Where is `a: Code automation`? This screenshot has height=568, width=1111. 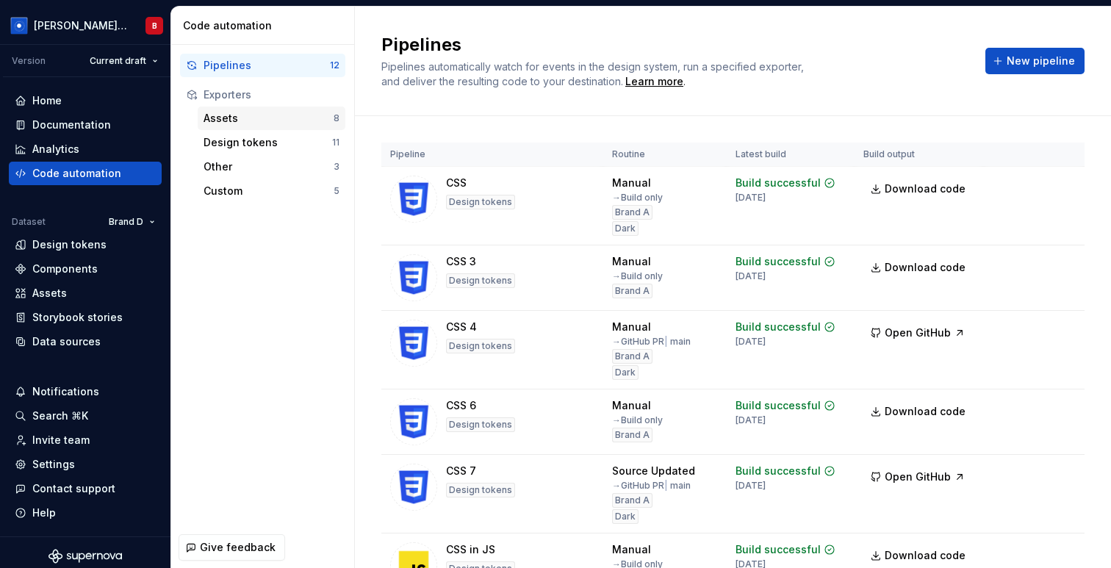 a: Code automation is located at coordinates (85, 173).